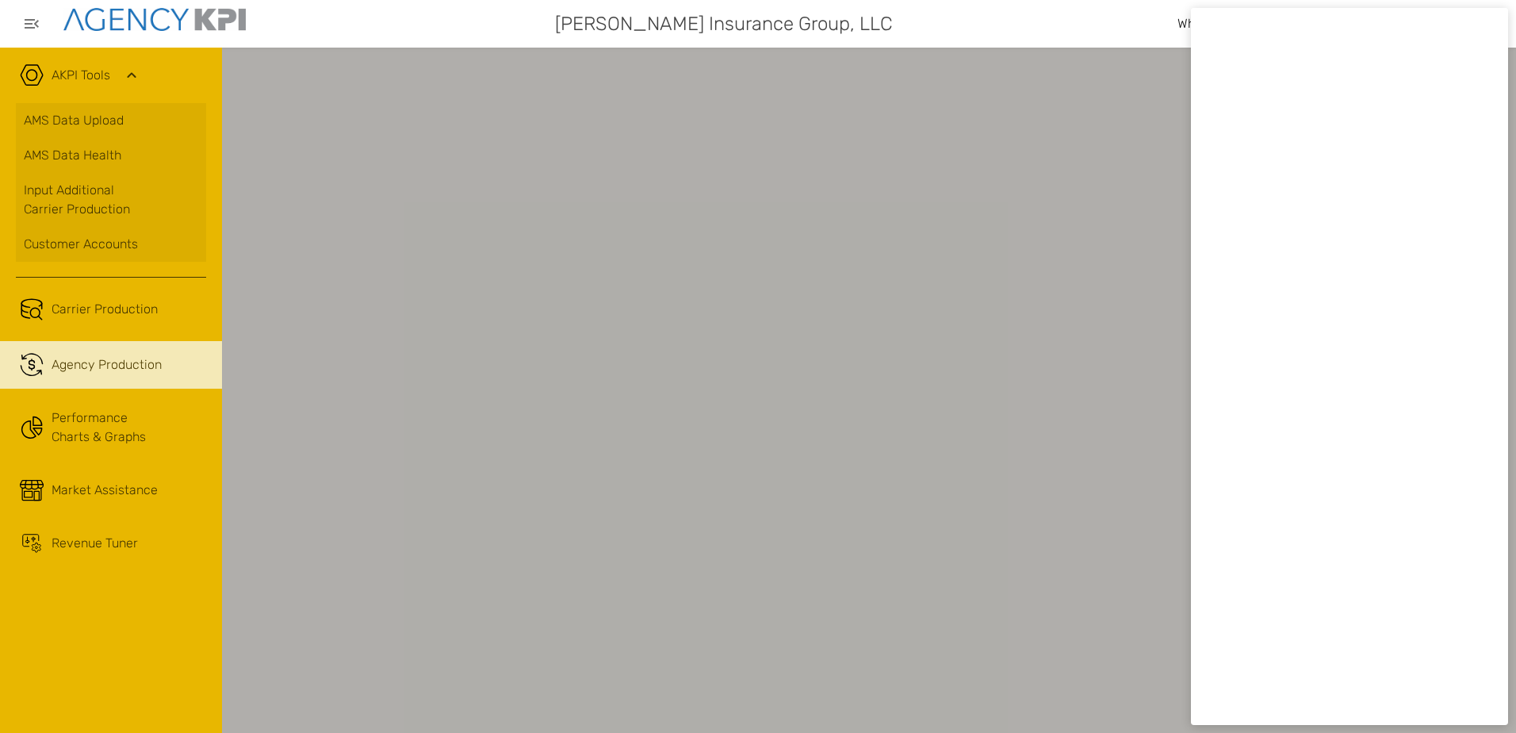 This screenshot has width=1516, height=733. Describe the element at coordinates (105, 309) in the screenshot. I see `span: Carrier Production` at that location.